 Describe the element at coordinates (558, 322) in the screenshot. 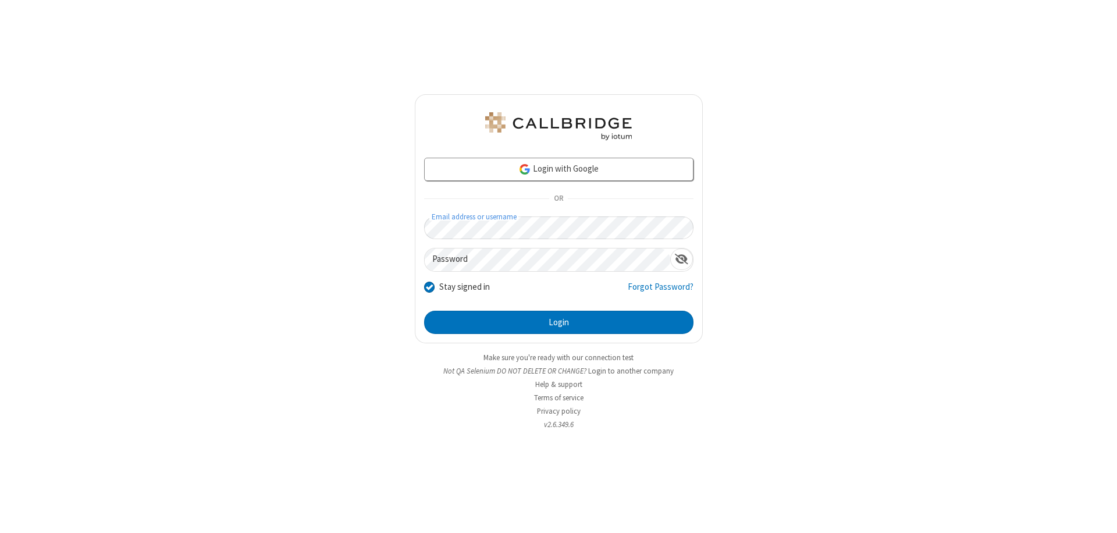

I see `button: Login` at that location.